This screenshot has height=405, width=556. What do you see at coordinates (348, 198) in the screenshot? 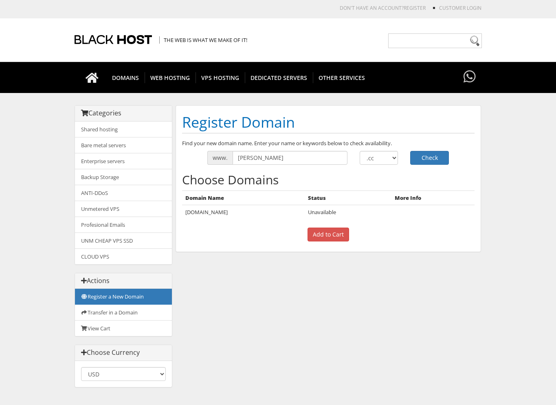
I see `th: Status` at bounding box center [348, 198].